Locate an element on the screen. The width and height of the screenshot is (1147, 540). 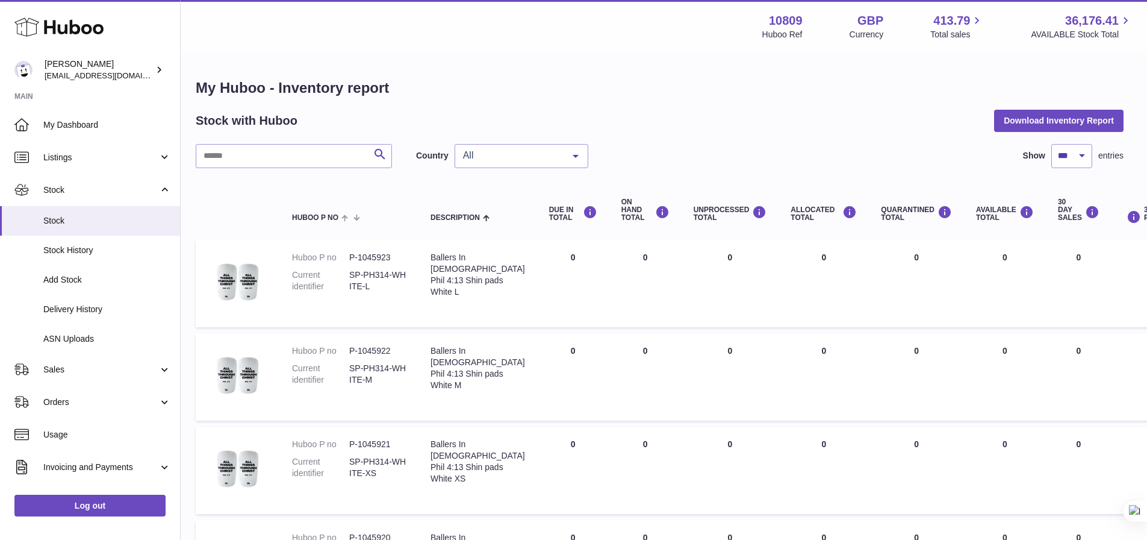
label: Show is located at coordinates (1034, 155).